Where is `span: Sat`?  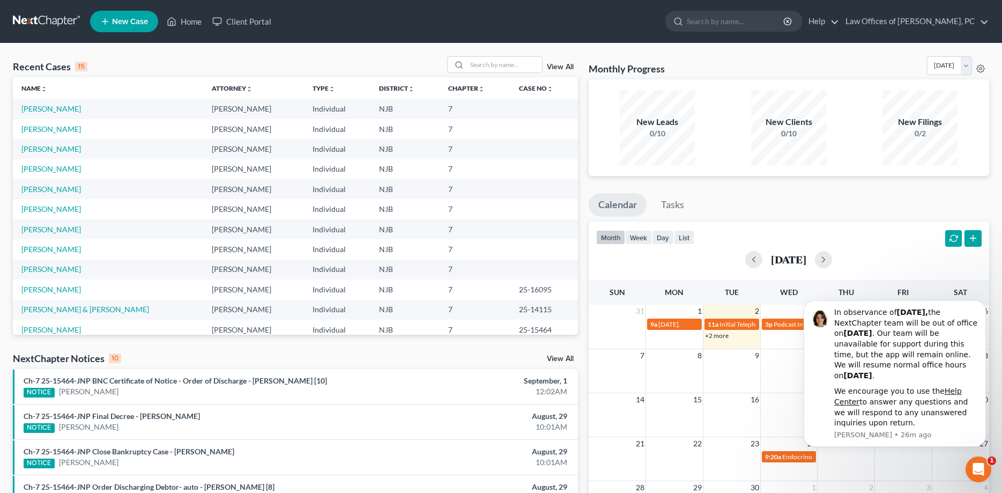
span: Sat is located at coordinates (960, 292).